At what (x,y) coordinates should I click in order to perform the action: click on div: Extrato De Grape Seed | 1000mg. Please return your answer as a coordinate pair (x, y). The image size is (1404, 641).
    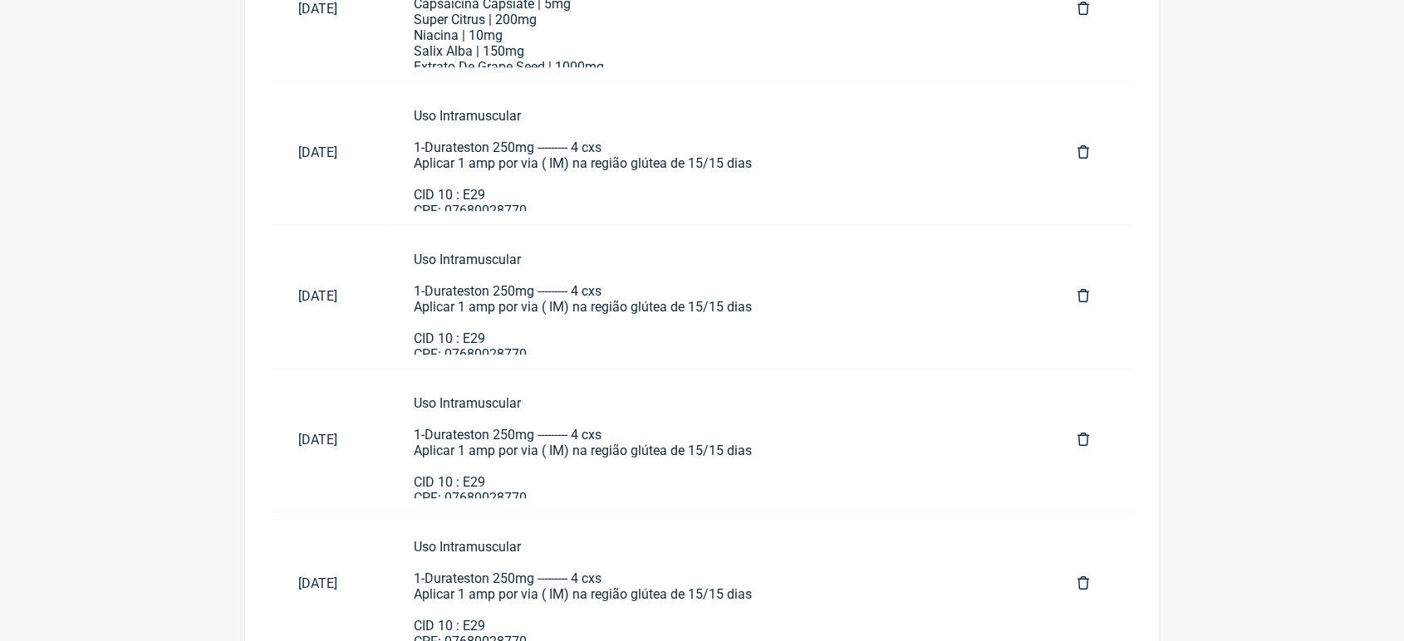
    Looking at the image, I should click on (719, 66).